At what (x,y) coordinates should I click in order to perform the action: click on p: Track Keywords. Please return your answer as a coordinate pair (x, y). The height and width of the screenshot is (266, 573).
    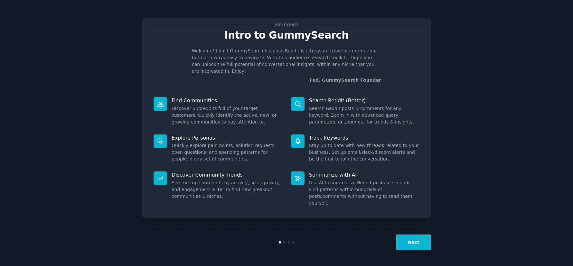
    Looking at the image, I should click on (364, 138).